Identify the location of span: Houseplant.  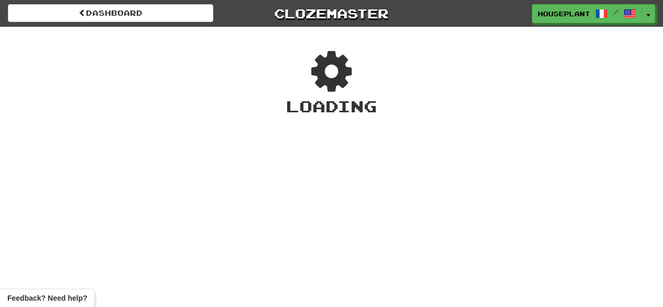
(564, 14).